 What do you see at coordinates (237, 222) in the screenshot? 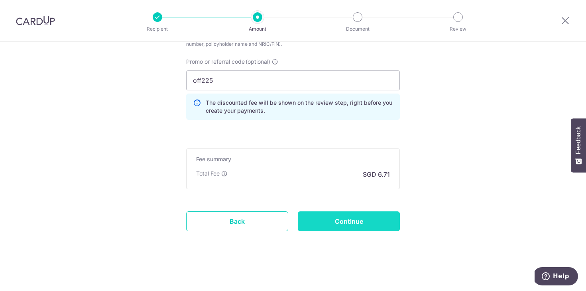
I see `a: Back` at bounding box center [237, 222].